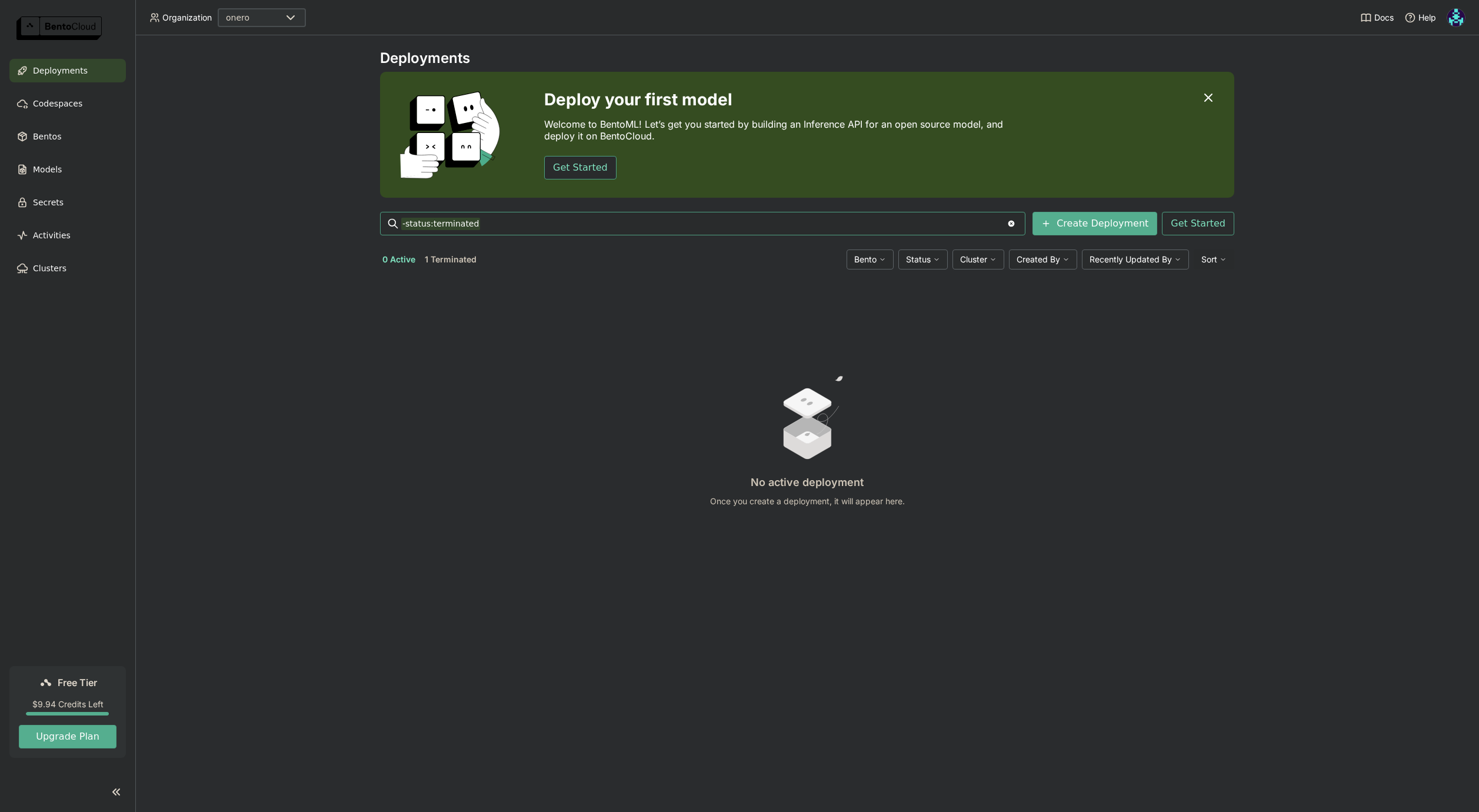 This screenshot has height=812, width=1479. I want to click on input: Search, so click(704, 223).